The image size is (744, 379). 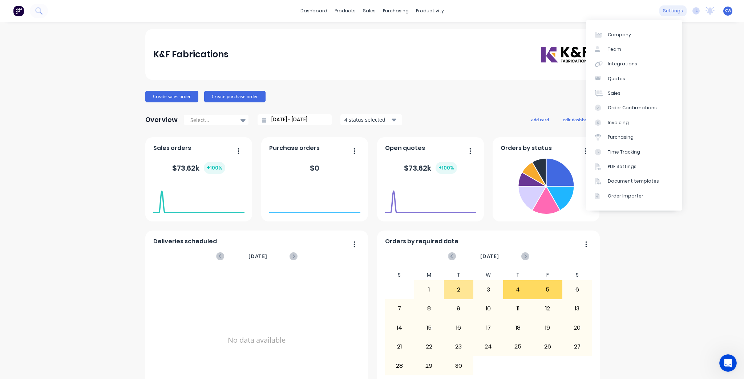 What do you see at coordinates (619, 35) in the screenshot?
I see `div: Company` at bounding box center [619, 35].